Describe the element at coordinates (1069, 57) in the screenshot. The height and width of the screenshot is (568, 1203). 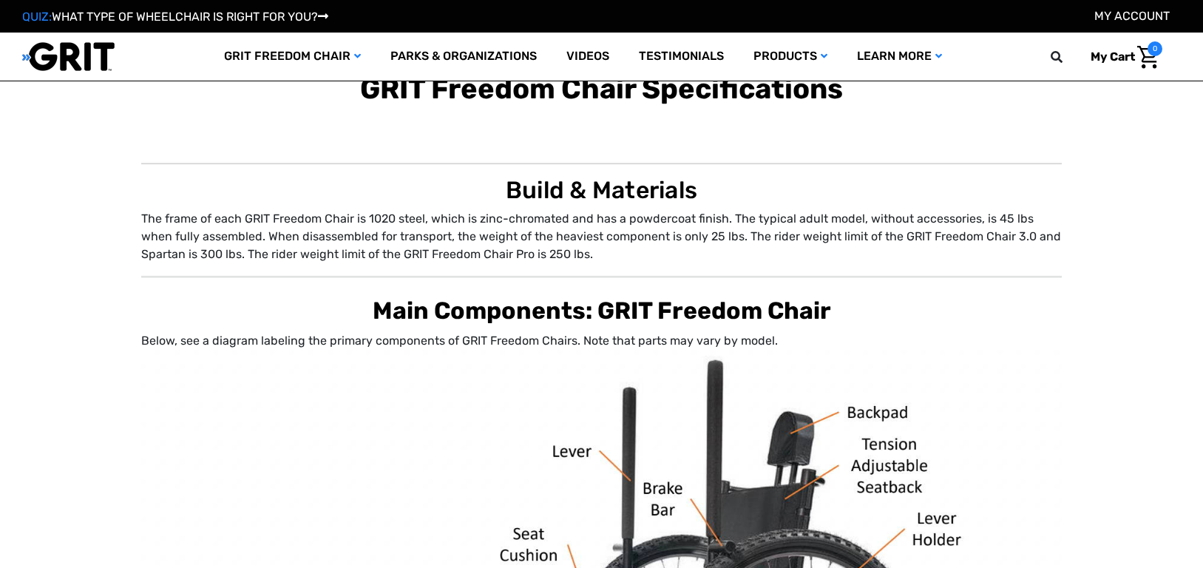
I see `input: Search` at that location.